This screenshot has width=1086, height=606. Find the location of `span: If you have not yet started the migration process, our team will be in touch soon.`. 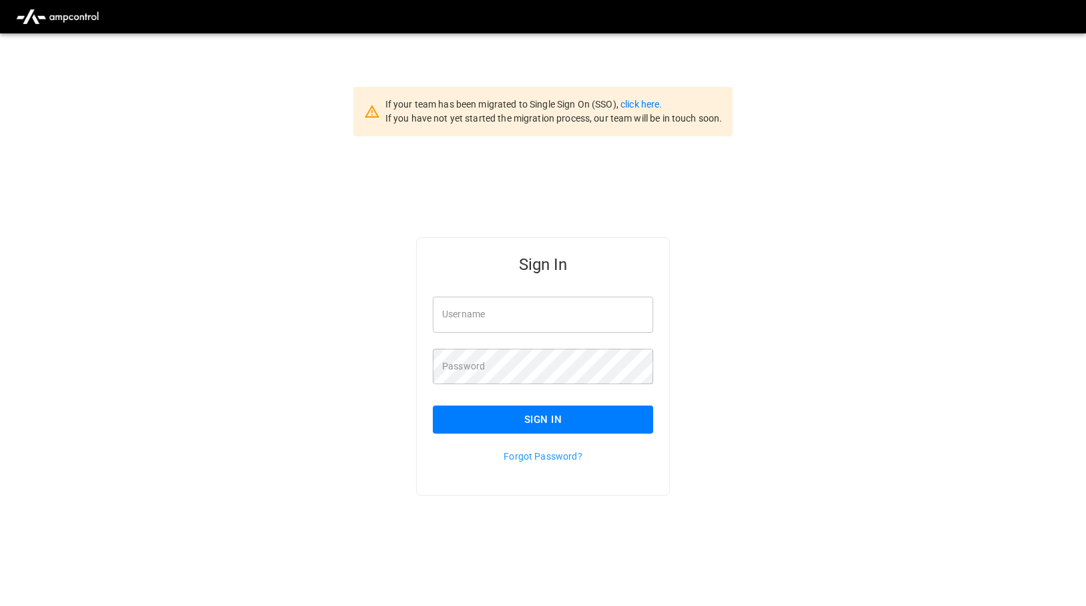

span: If you have not yet started the migration process, our team will be in touch soon. is located at coordinates (554, 118).